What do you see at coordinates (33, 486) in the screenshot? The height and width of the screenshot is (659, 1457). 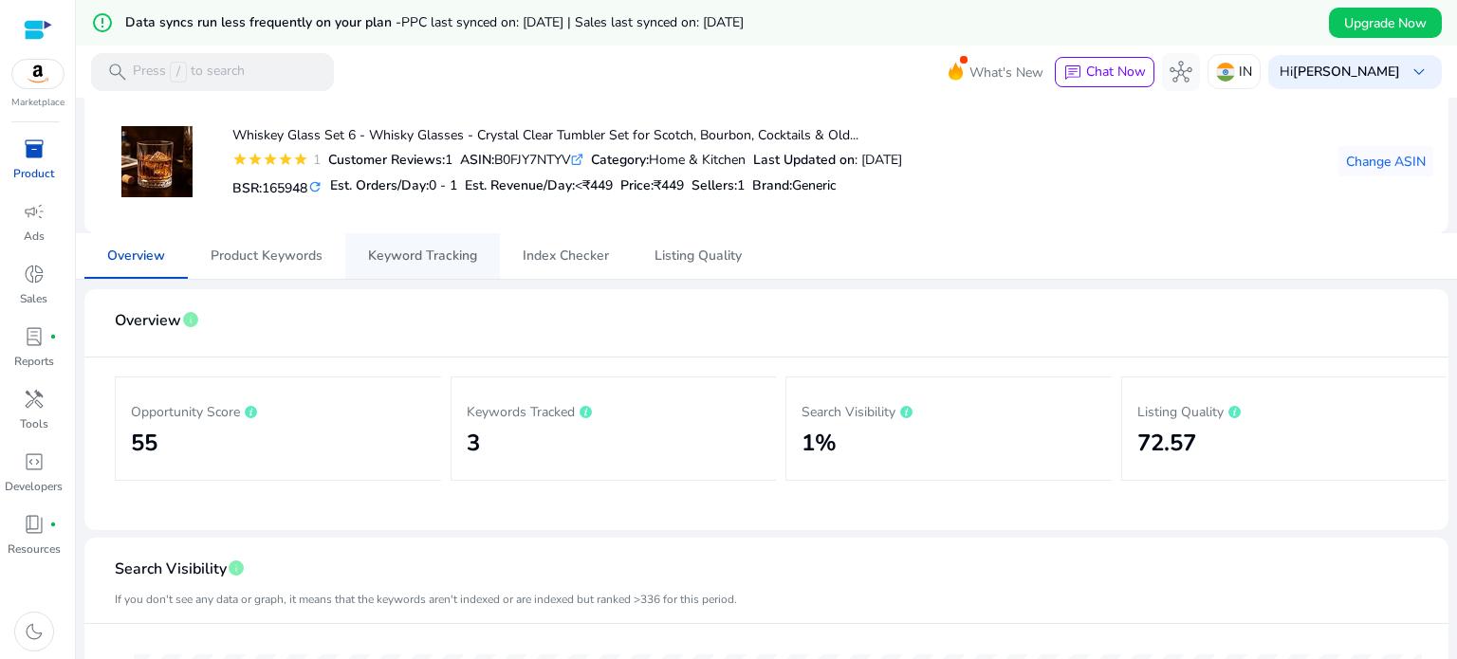 I see `p: Developers` at bounding box center [33, 486].